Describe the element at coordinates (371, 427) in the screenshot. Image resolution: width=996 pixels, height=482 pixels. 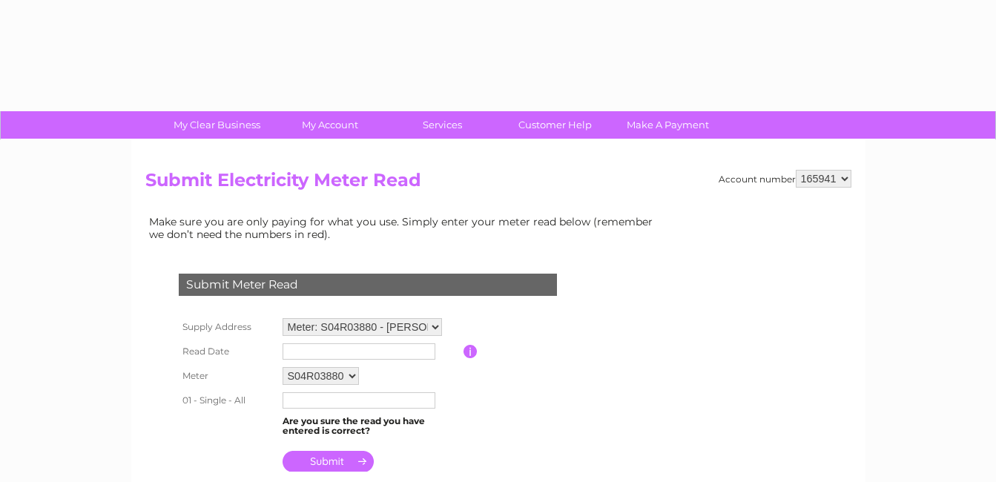
I see `td: Are you sure the read you have entered is correct?` at that location.